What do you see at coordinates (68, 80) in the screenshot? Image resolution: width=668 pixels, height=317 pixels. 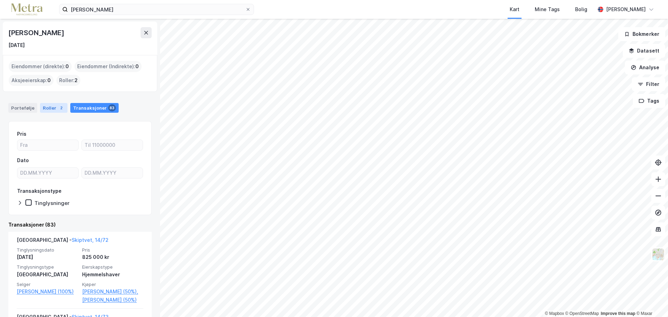 I see `div: Roller :` at bounding box center [68, 80].